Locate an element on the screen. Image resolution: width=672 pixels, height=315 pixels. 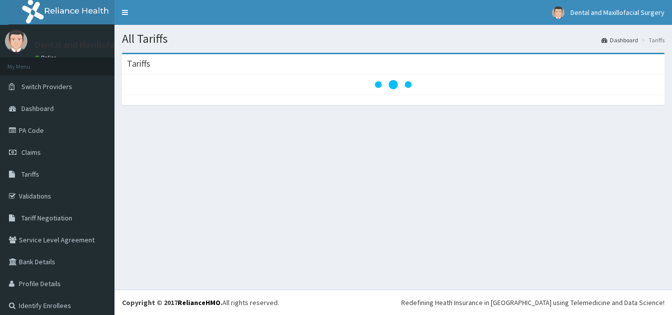
span: Switch Providers is located at coordinates (47, 87).